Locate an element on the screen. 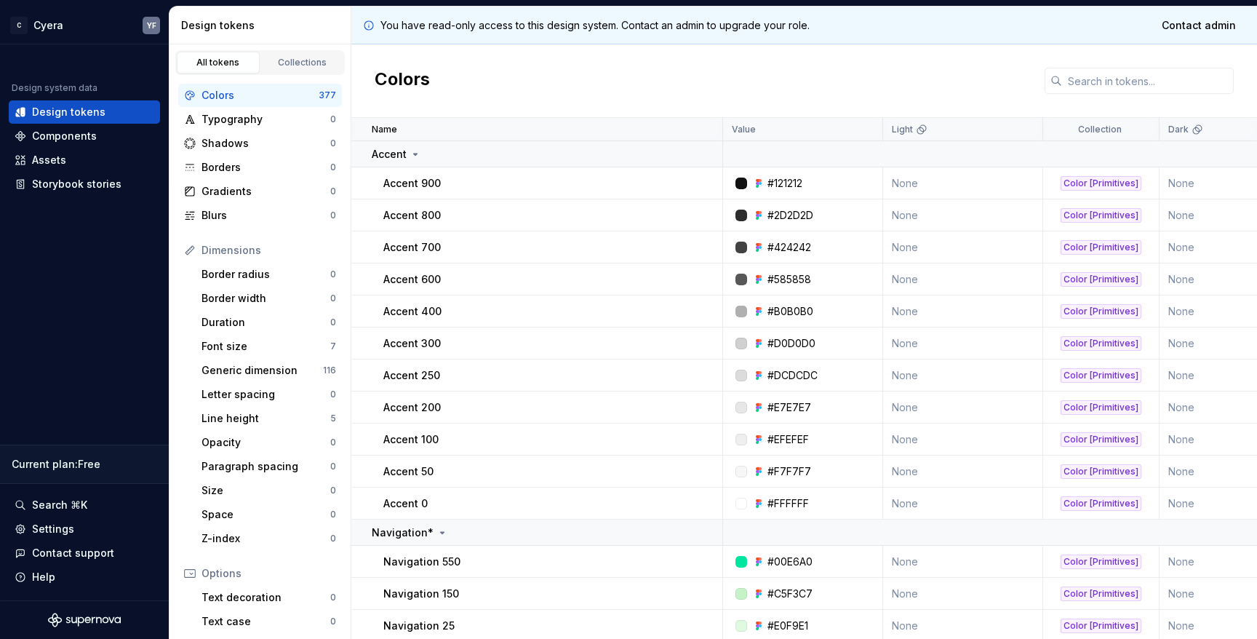 The image size is (1257, 639). a: Text decoration0 is located at coordinates (268, 597).